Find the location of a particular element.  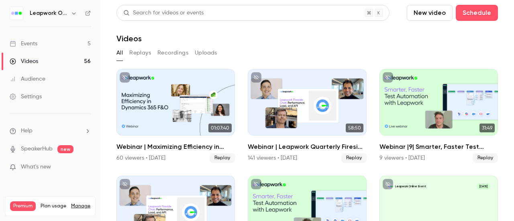

h2: Webinar | Leapwork Quarterly Fireside Chat | Q3 2025 is located at coordinates (307, 147).